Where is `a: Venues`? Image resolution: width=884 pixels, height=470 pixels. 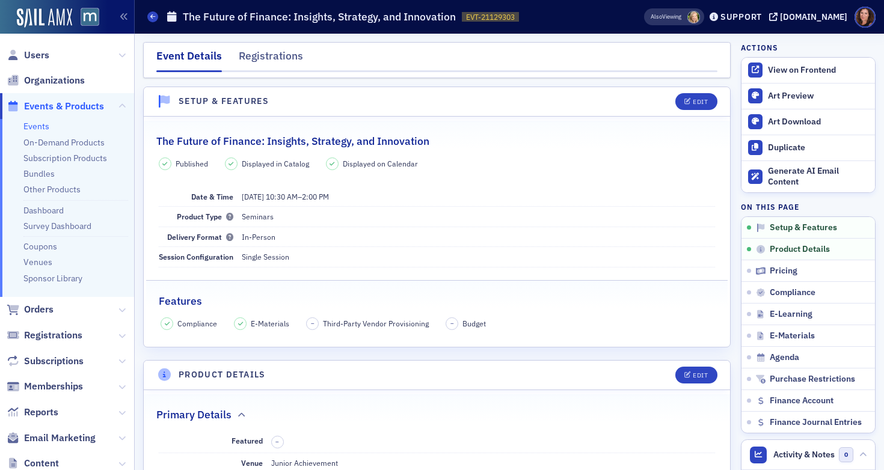 a: Venues is located at coordinates (38, 262).